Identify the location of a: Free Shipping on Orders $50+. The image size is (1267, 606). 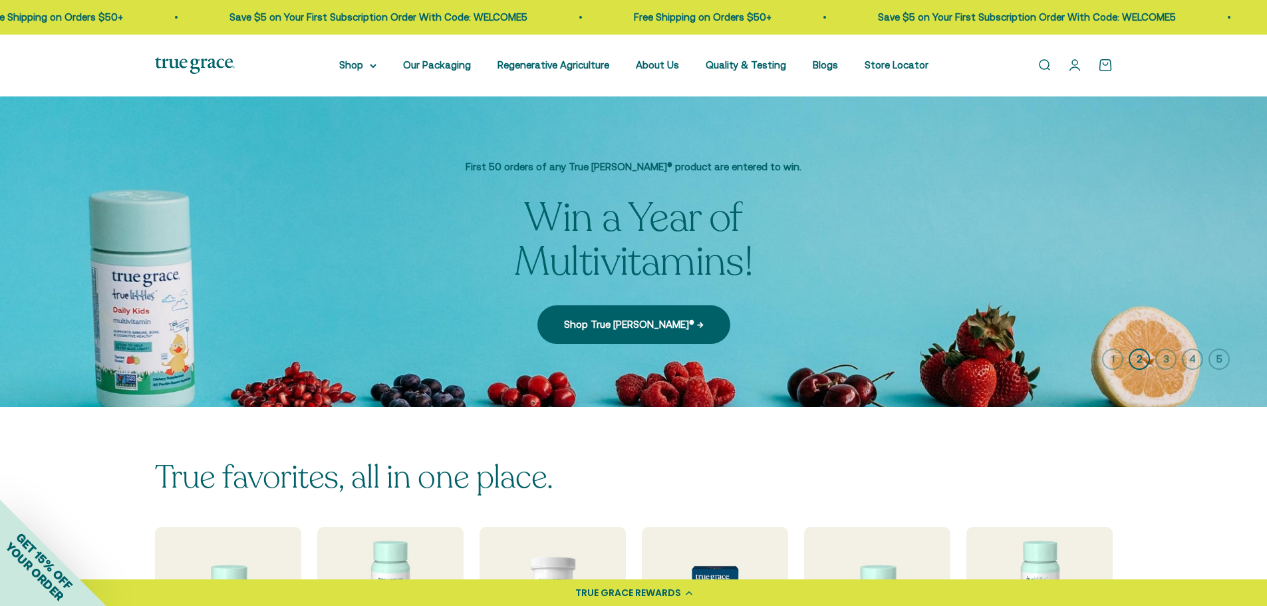
(699, 17).